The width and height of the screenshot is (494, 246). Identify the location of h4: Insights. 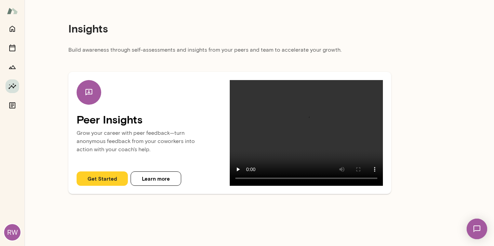
(88, 28).